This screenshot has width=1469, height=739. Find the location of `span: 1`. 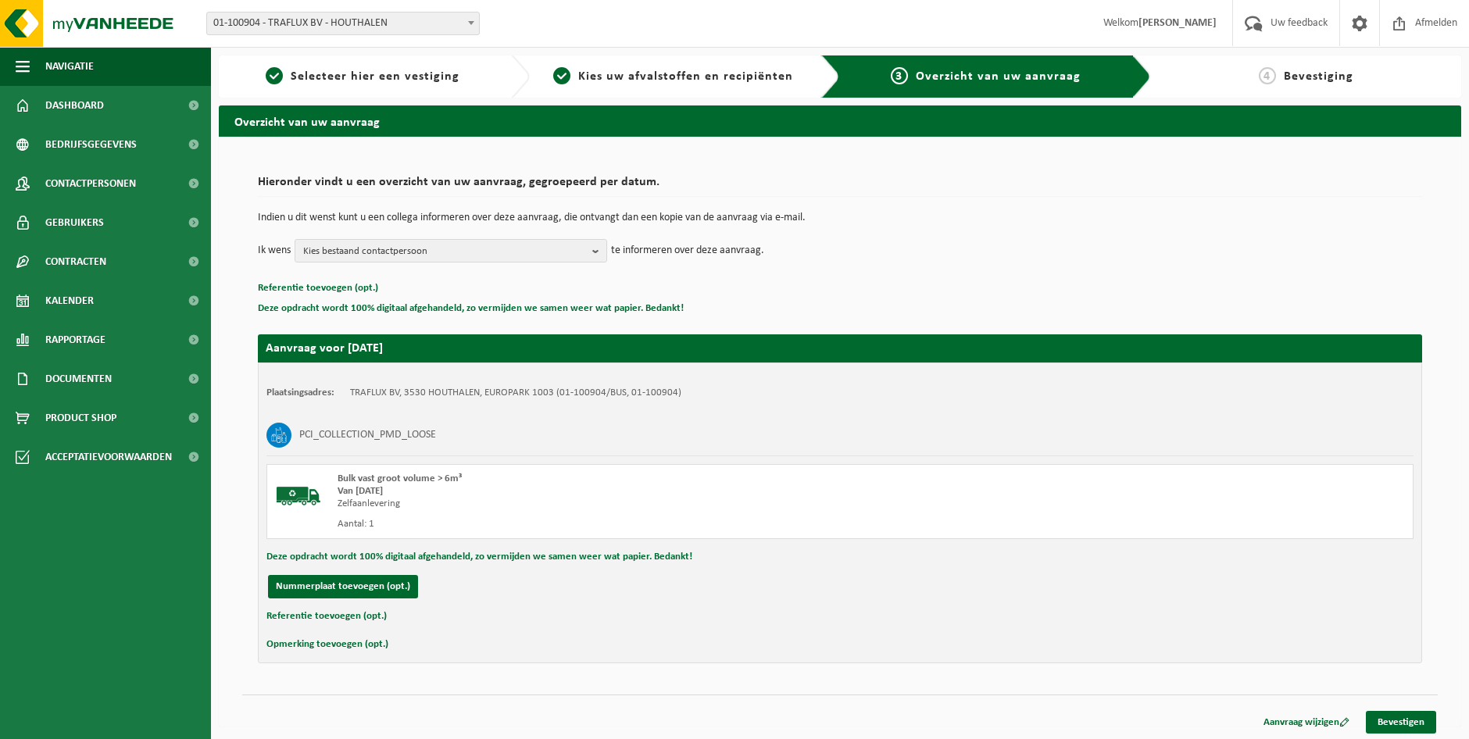

span: 1 is located at coordinates (274, 76).